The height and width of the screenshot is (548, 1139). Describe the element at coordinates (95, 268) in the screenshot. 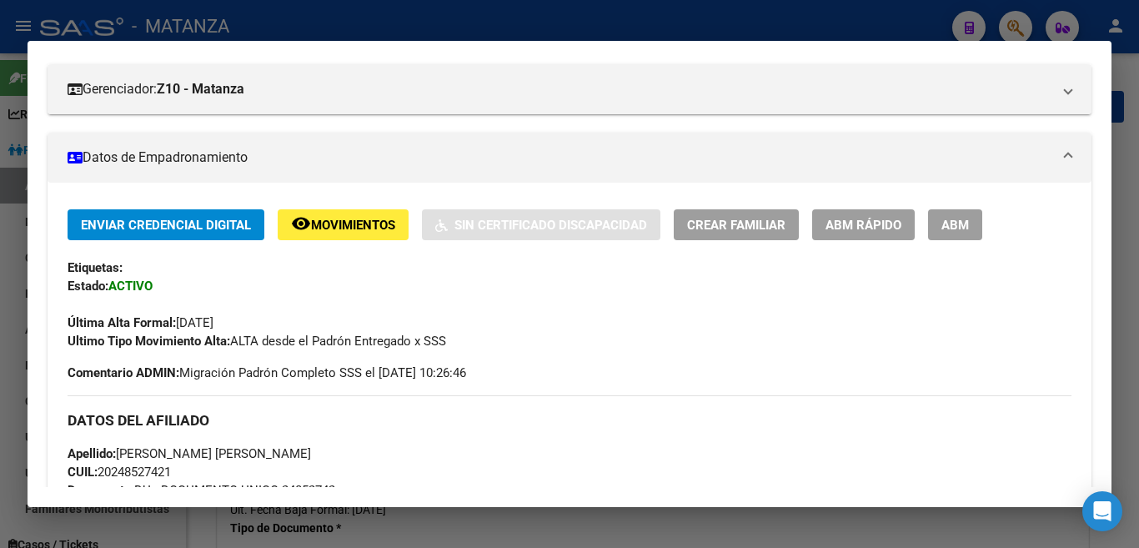

I see `strong: Etiquetas:` at that location.